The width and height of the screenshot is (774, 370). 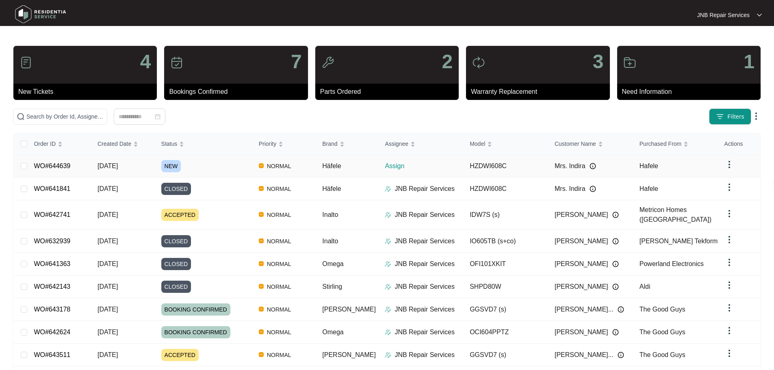 What do you see at coordinates (268, 144) in the screenshot?
I see `span: Priority` at bounding box center [268, 144].